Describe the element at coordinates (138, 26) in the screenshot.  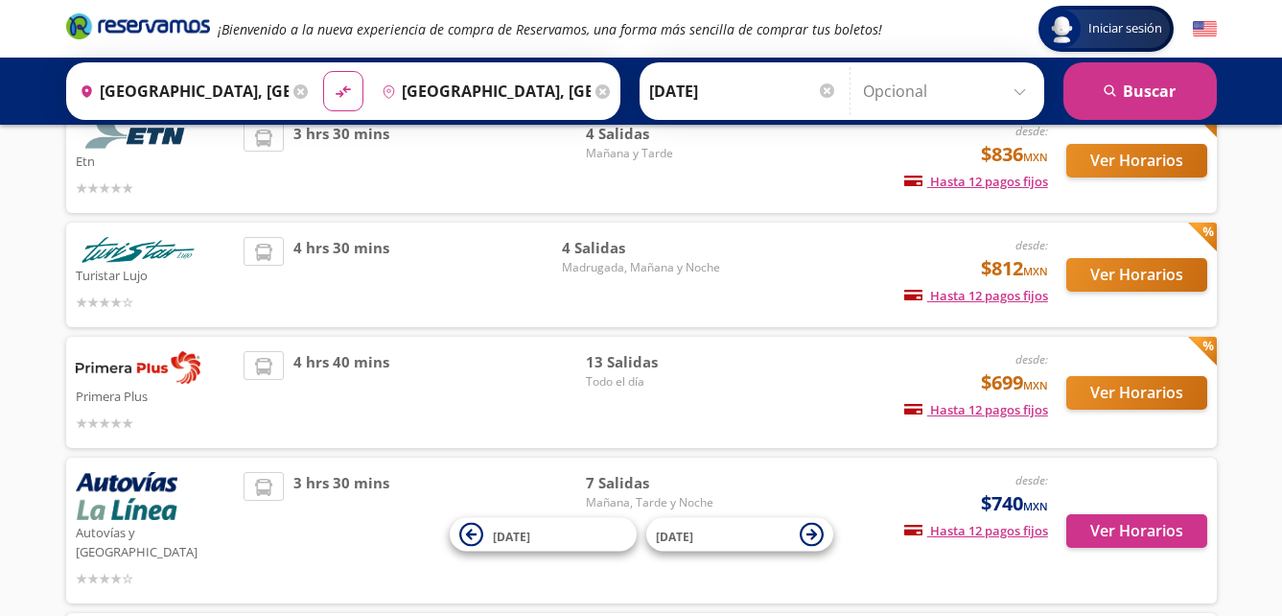
I see `i: Brand Logo` at that location.